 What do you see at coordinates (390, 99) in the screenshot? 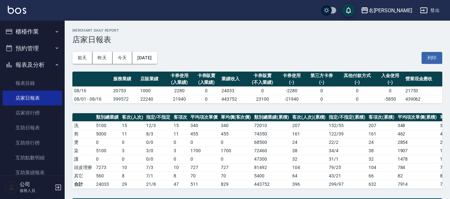
I see `td: -5850` at bounding box center [390, 99].